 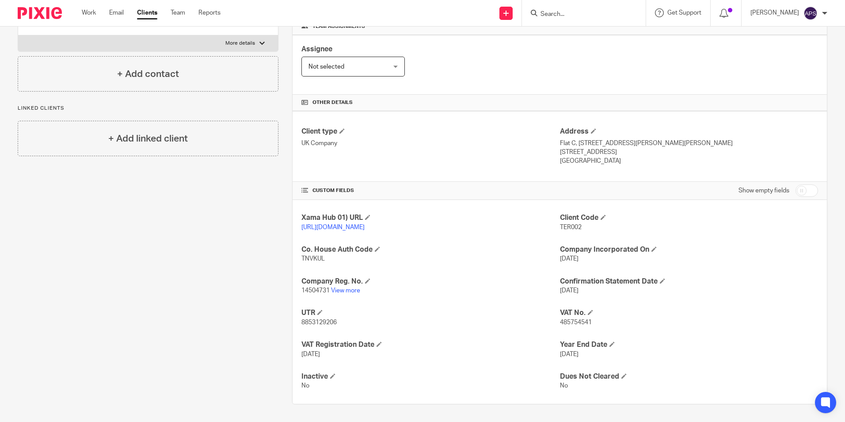 What do you see at coordinates (313, 259) in the screenshot?
I see `span: TNVKUL` at bounding box center [313, 259].